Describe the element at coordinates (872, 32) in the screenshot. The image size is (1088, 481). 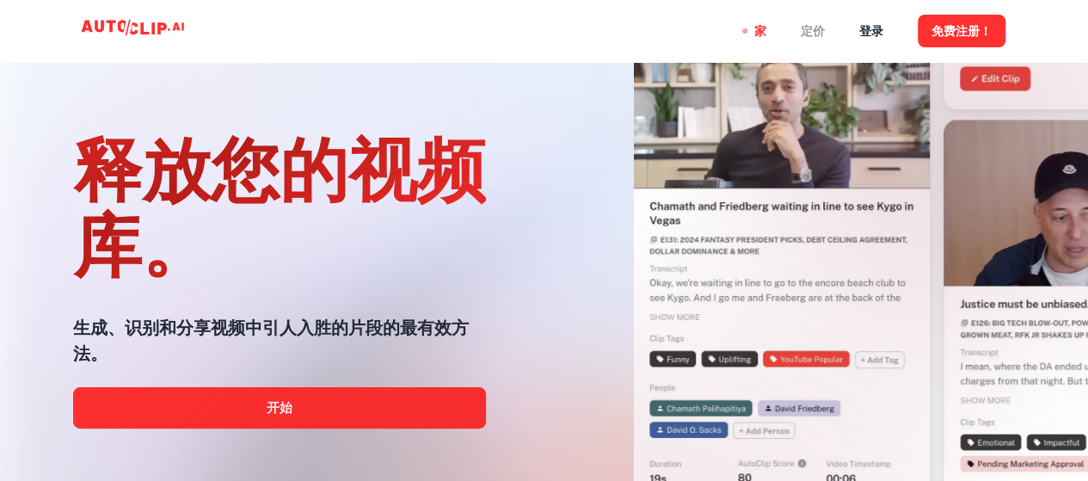
I see `font: 登录` at that location.